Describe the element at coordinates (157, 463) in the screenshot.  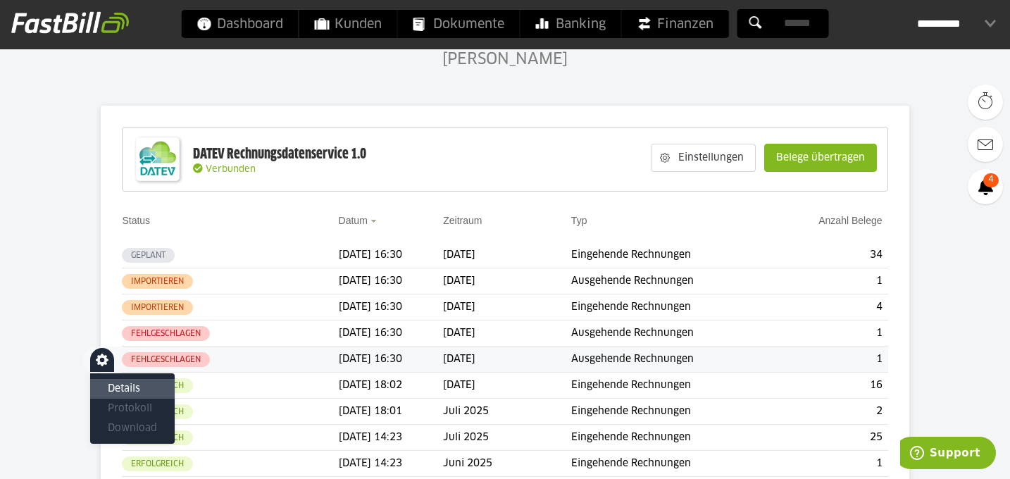
I see `sl-badge: Erfolgreich` at that location.